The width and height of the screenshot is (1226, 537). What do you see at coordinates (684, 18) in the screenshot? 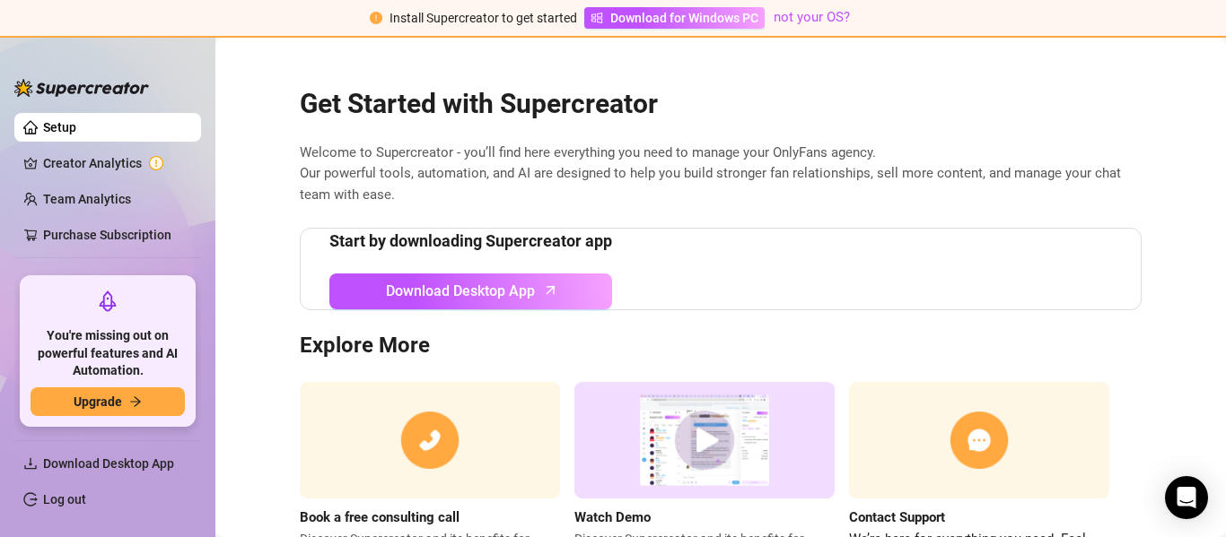
I see `span: Download for Windows PC` at bounding box center [684, 18].